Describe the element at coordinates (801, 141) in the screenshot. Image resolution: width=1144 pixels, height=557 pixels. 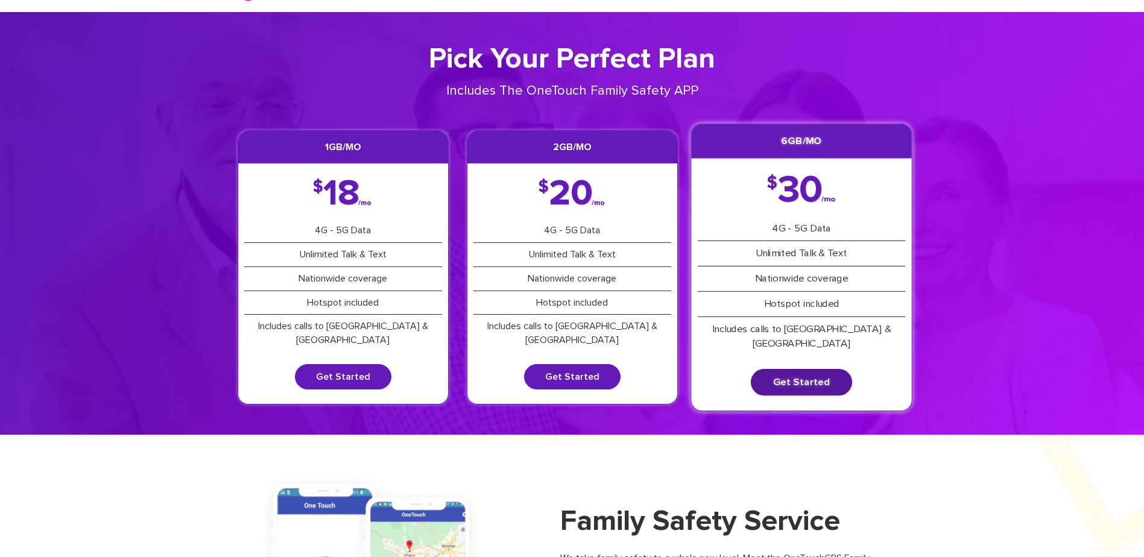
I see `h3: 6GB/mo` at that location.